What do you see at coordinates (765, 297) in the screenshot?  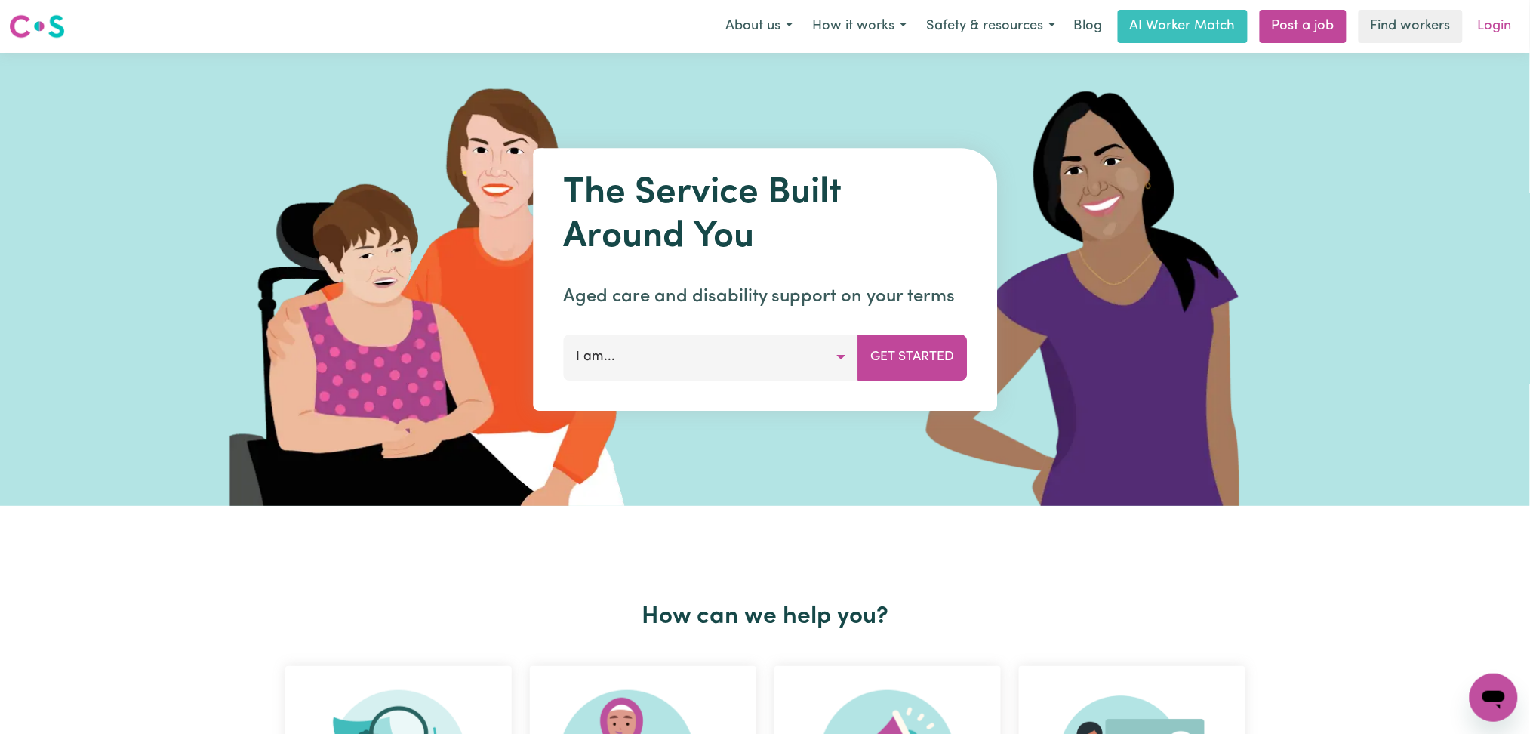 I see `p: Aged care and disability support on your terms` at bounding box center [765, 297].